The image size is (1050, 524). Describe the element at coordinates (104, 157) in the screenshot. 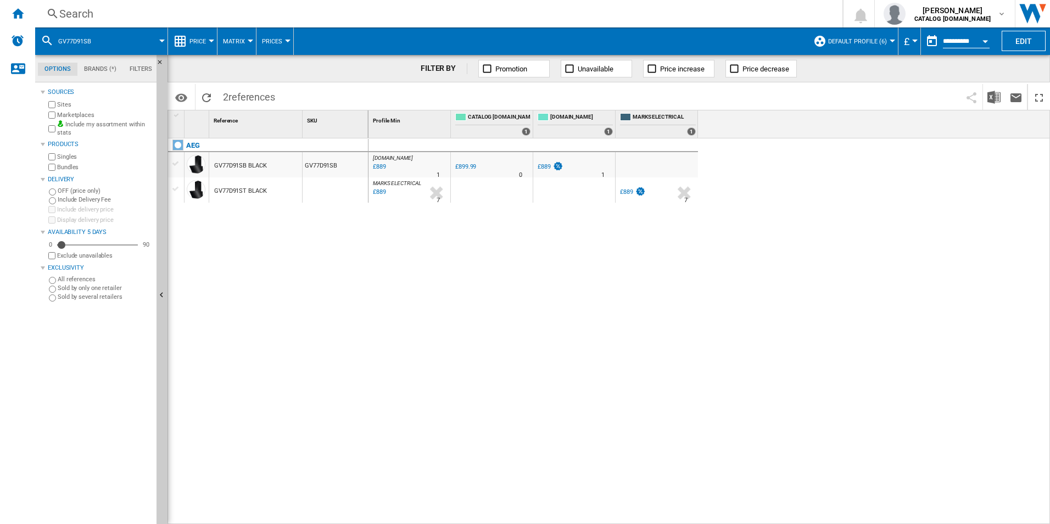

I see `label: Singles` at that location.